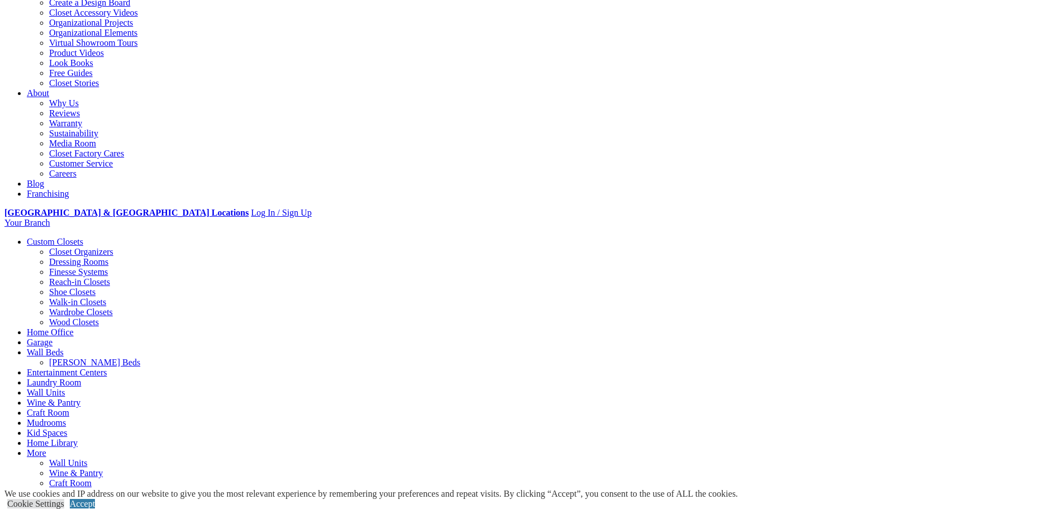  What do you see at coordinates (93, 32) in the screenshot?
I see `a: Organizational Elements` at bounding box center [93, 32].